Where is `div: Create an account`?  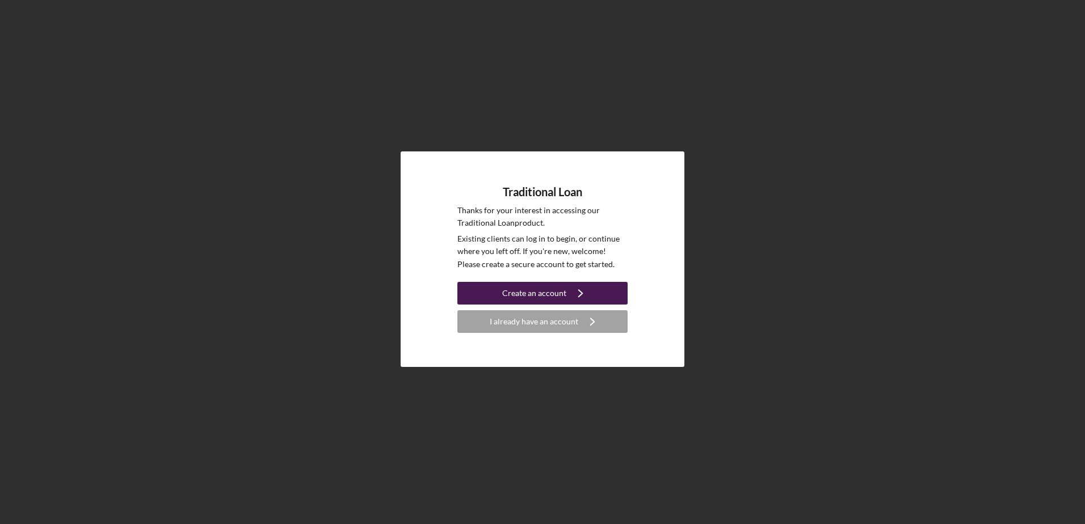 div: Create an account is located at coordinates (534, 293).